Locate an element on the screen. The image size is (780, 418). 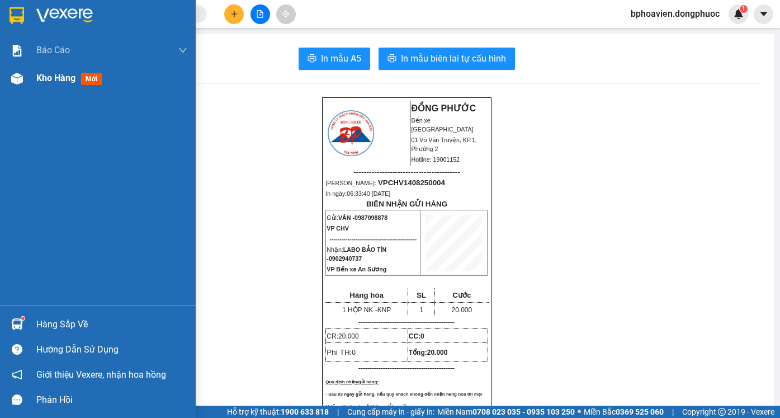
button: plus is located at coordinates (234, 14).